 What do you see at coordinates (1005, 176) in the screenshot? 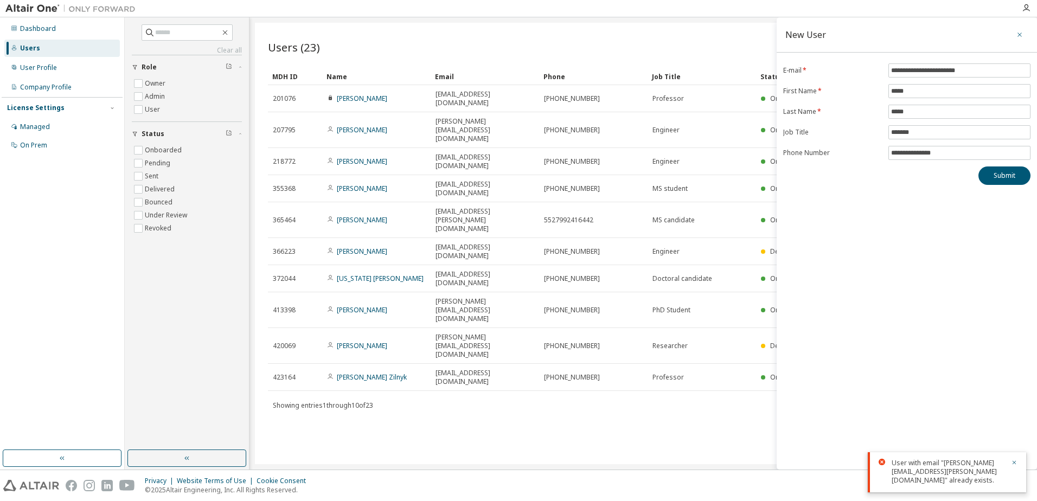
I see `button: Submit` at bounding box center [1005, 176].